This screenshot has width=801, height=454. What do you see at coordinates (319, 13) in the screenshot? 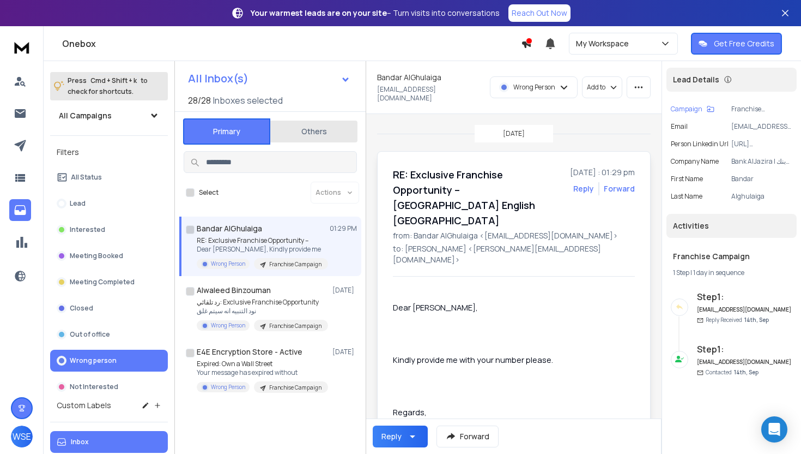
I see `strong: Your warmest leads are on your site` at bounding box center [319, 13].